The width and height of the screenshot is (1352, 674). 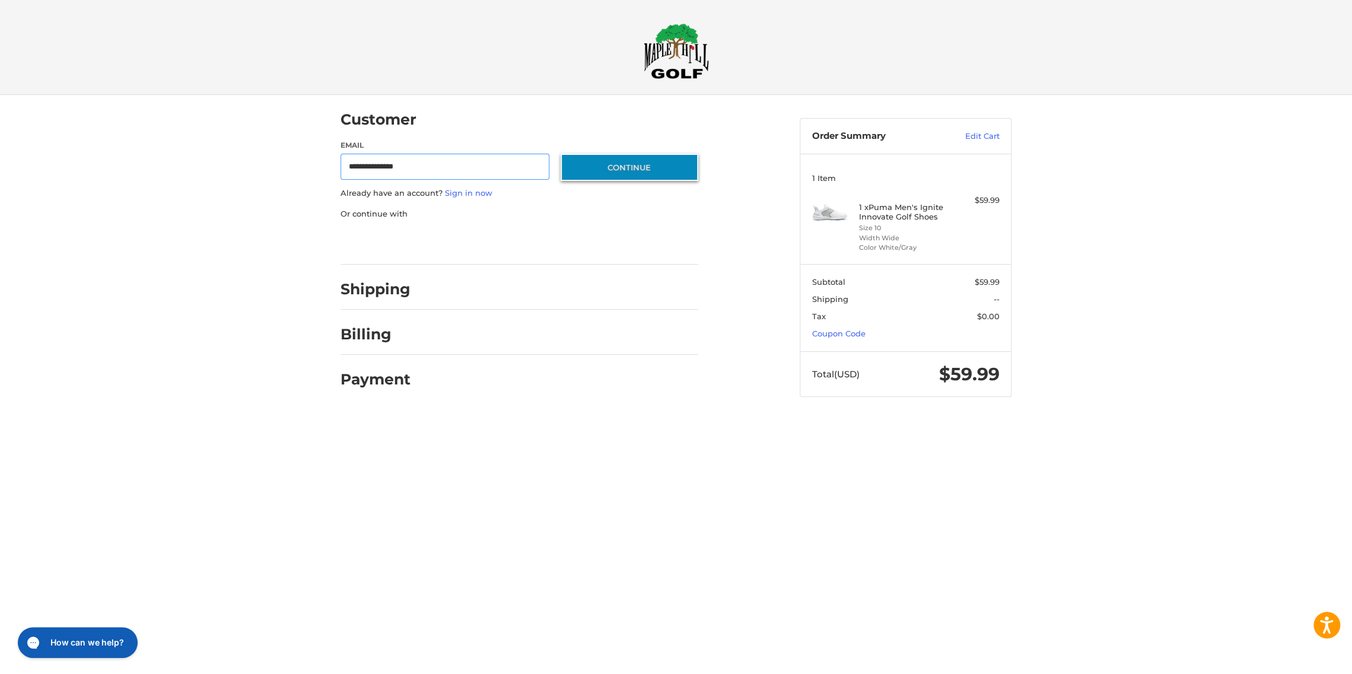 What do you see at coordinates (376, 289) in the screenshot?
I see `h2: Shipping` at bounding box center [376, 289].